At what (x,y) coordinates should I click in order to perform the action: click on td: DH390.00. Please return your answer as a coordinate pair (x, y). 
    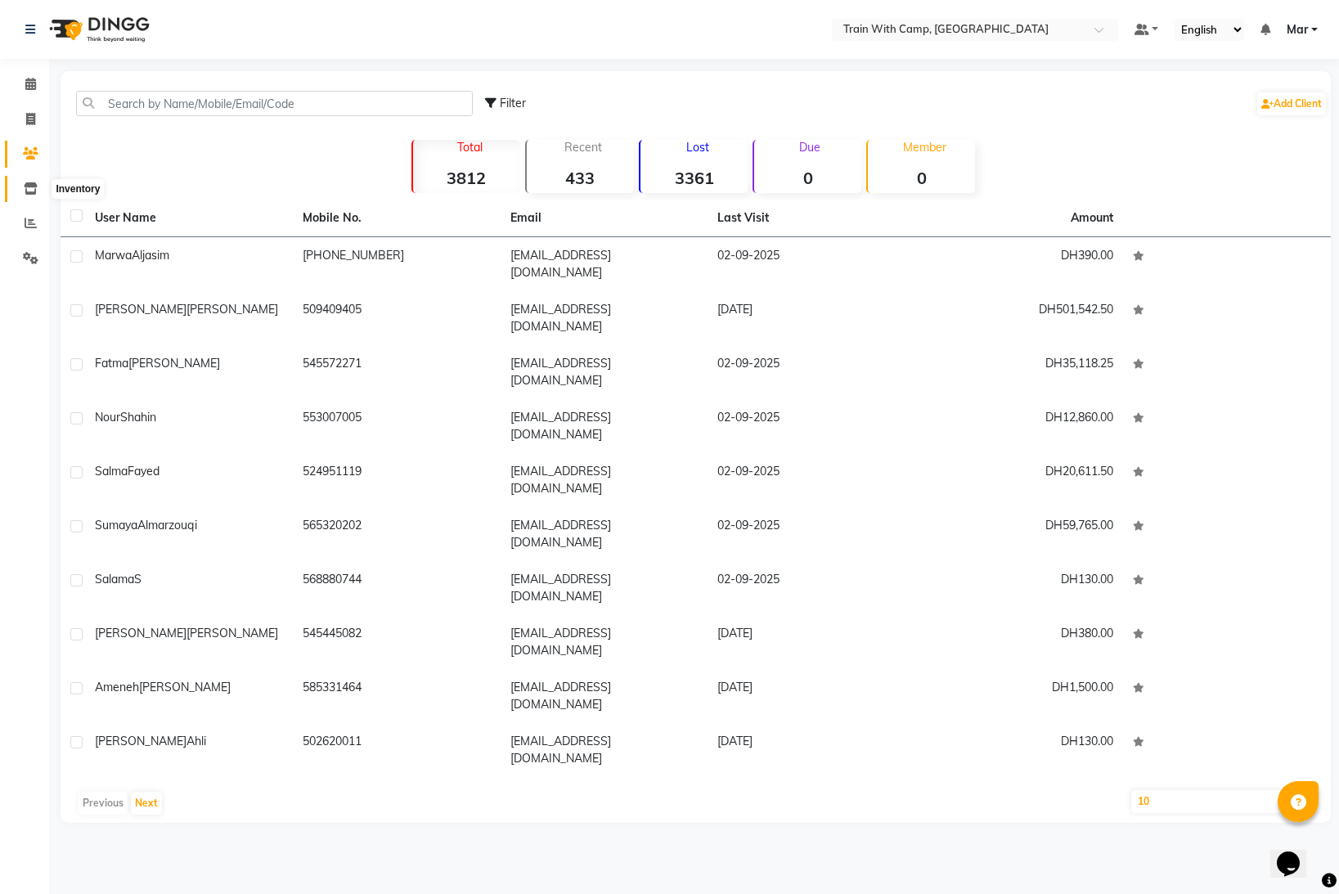
    Looking at the image, I should click on (1019, 264).